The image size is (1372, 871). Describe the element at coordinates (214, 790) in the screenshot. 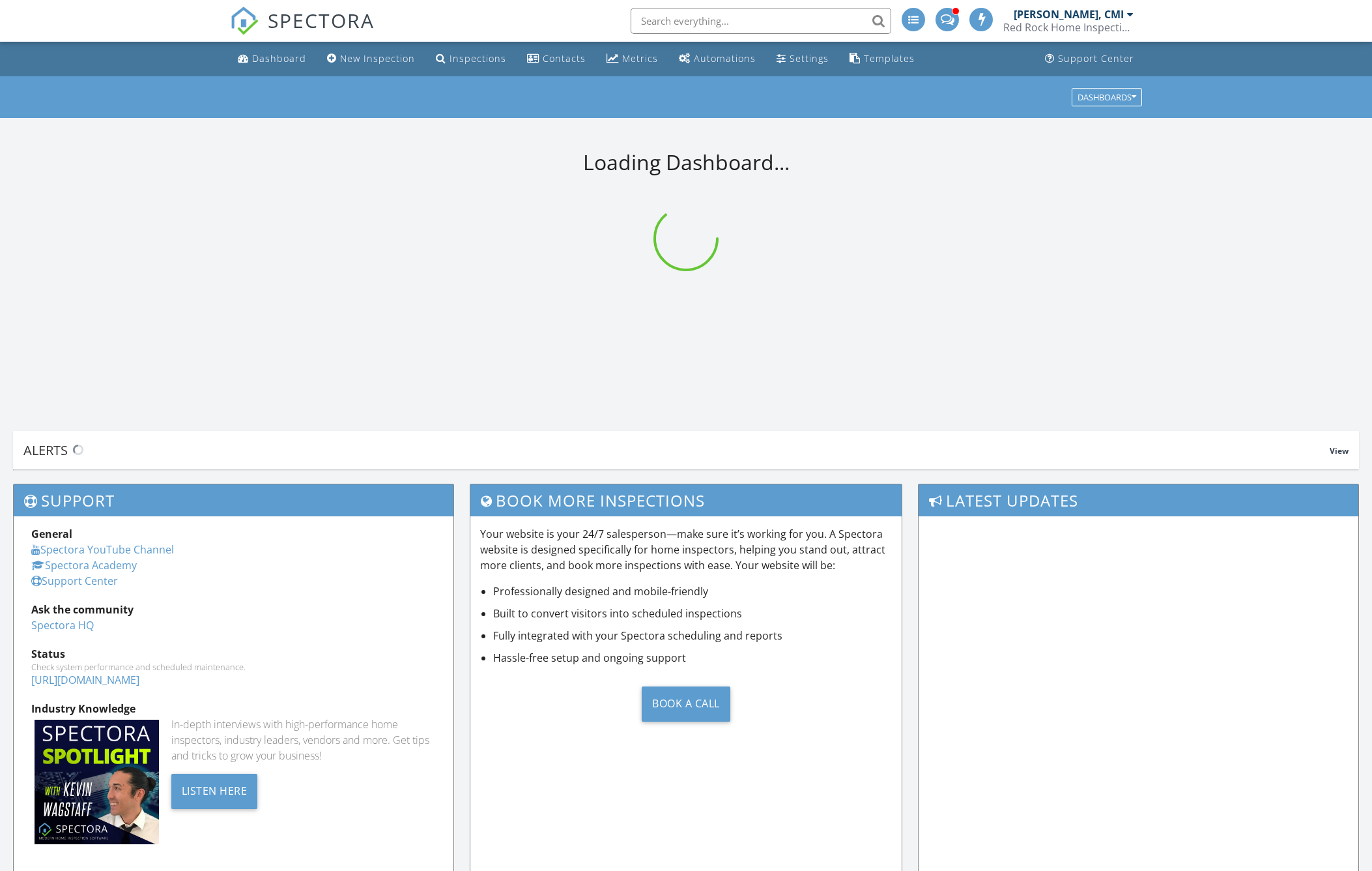

I see `a: Listen Here` at that location.